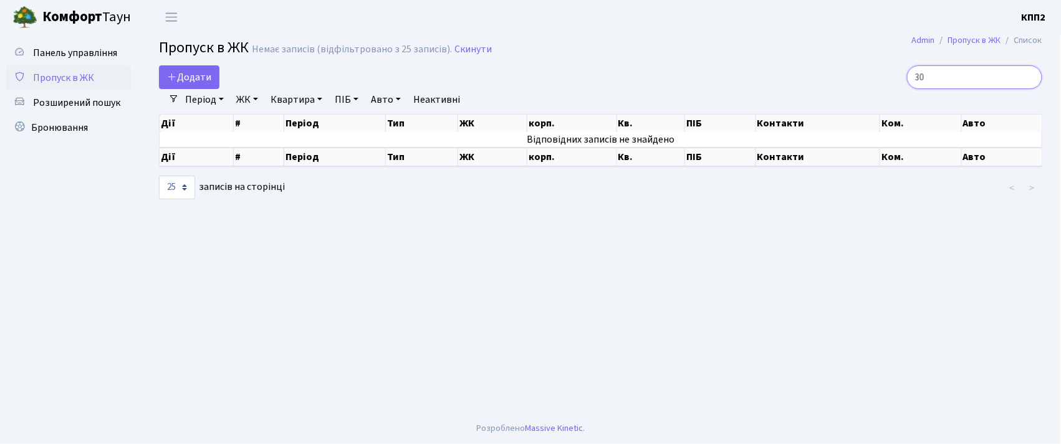  I want to click on a: Admin, so click(923, 40).